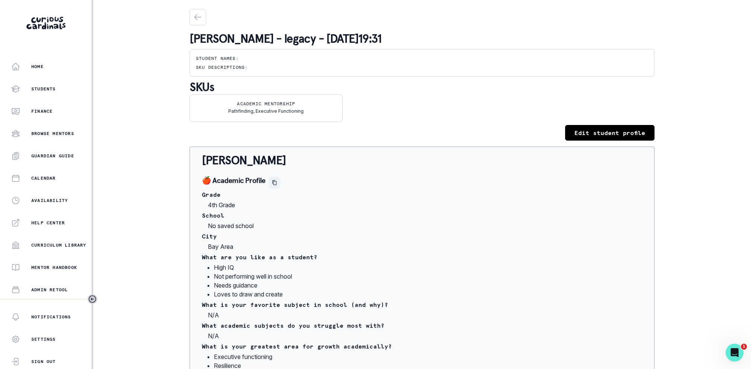 This screenshot has width=751, height=369. Describe the element at coordinates (428, 286) in the screenshot. I see `li: Needs guidance` at that location.